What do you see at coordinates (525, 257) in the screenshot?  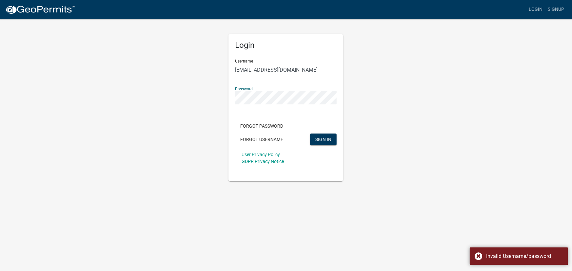 I see `div: Invalid Username/password` at bounding box center [525, 257].